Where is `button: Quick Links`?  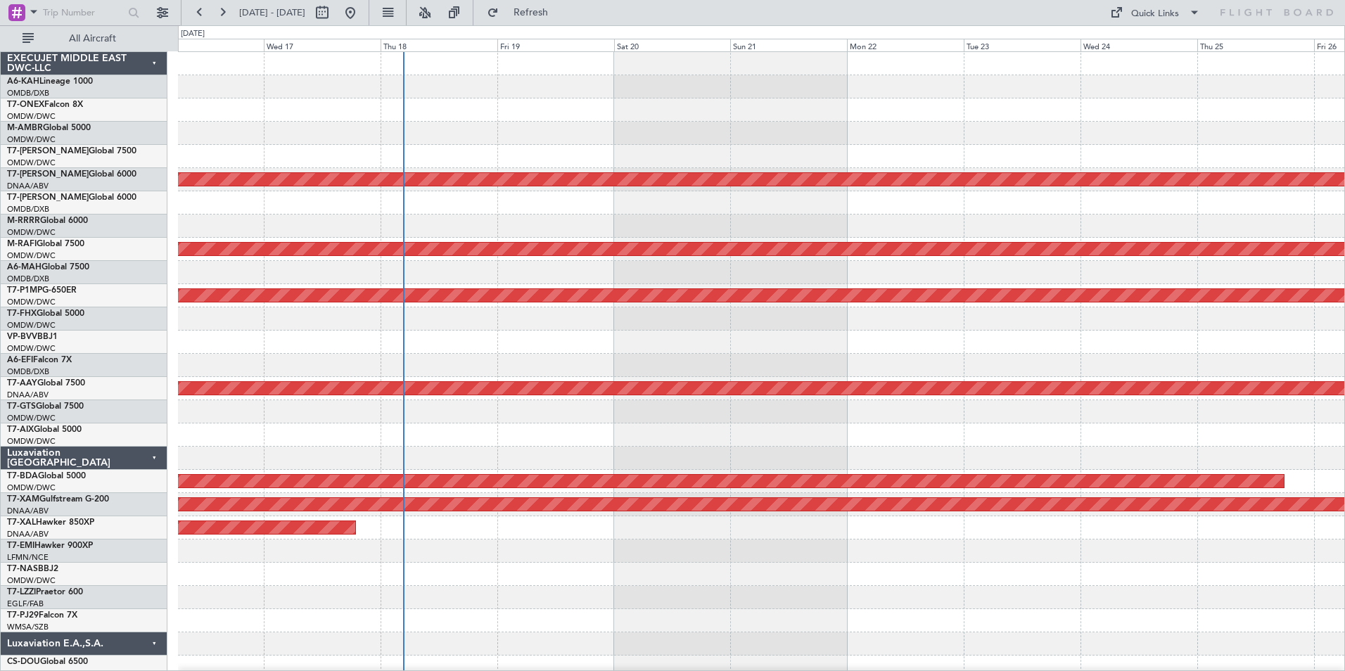
button: Quick Links is located at coordinates (1155, 13).